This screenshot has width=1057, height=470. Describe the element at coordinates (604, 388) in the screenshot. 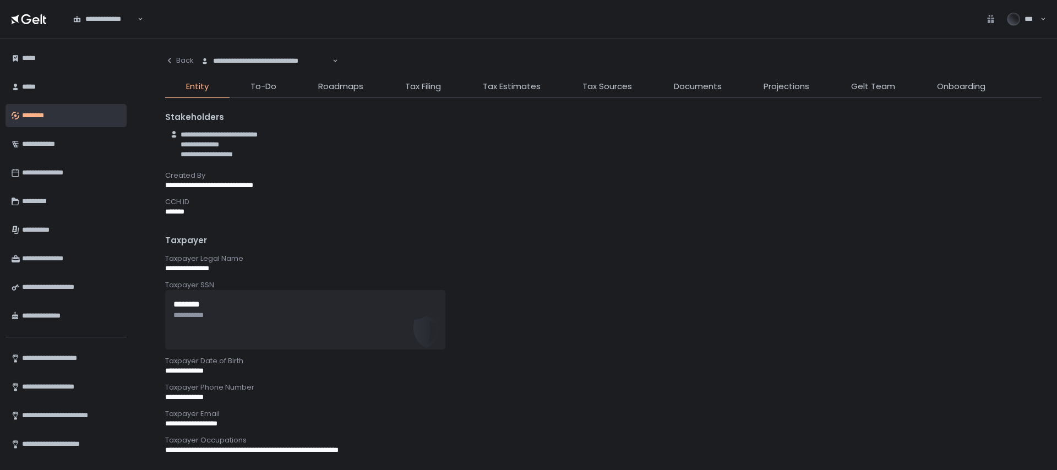

I see `div: Taxpayer Phone Number` at that location.